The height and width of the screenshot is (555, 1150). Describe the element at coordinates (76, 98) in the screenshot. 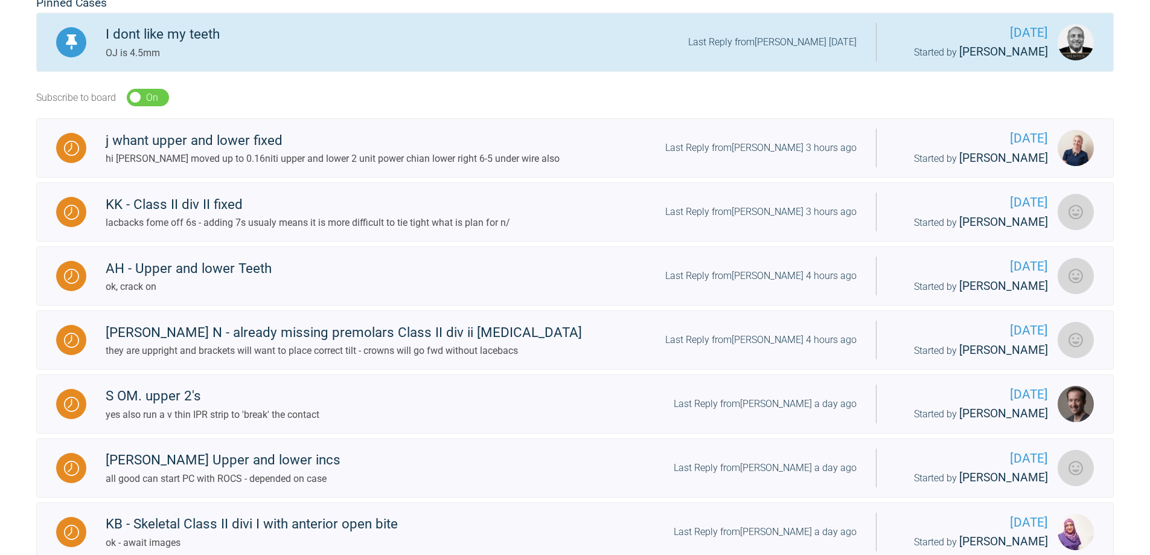

I see `div: Subscribe to board` at that location.